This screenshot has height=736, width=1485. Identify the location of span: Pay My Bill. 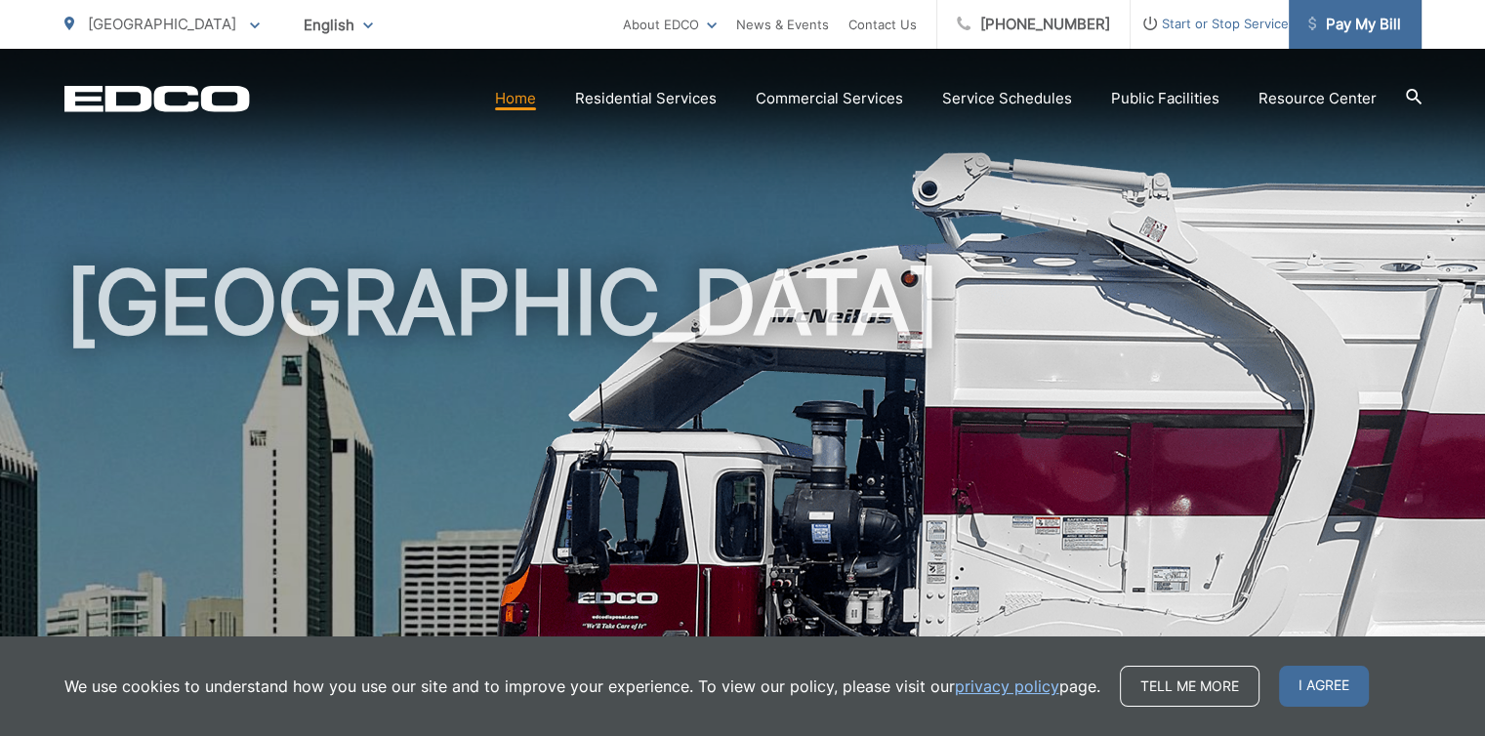
(1354, 24).